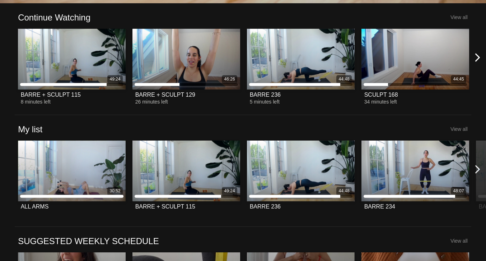 This screenshot has width=486, height=261. I want to click on a: BARRE + SCULPT 12946:26BARRE + SCULPT 12926 minutes left, so click(186, 66).